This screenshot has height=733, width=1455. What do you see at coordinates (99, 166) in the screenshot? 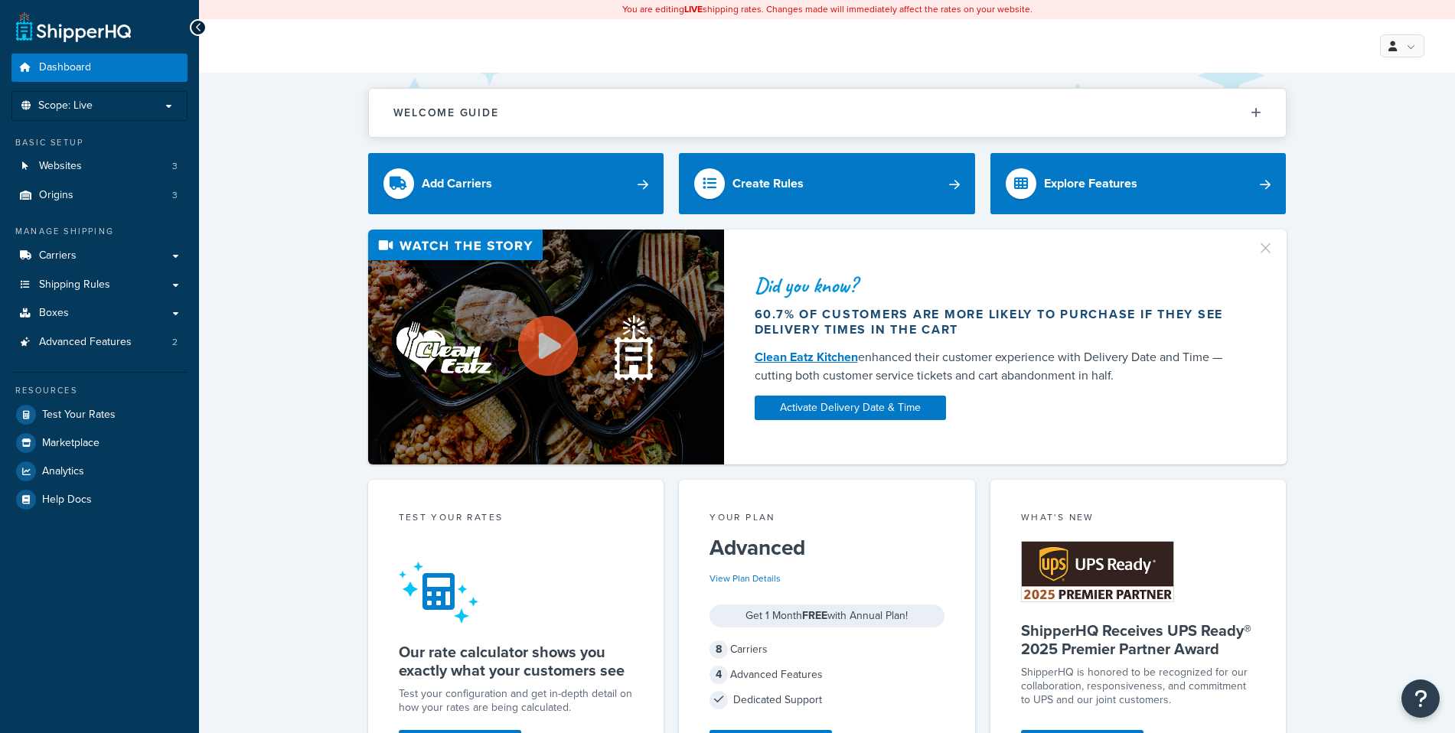
I see `li: Websites` at bounding box center [99, 166].